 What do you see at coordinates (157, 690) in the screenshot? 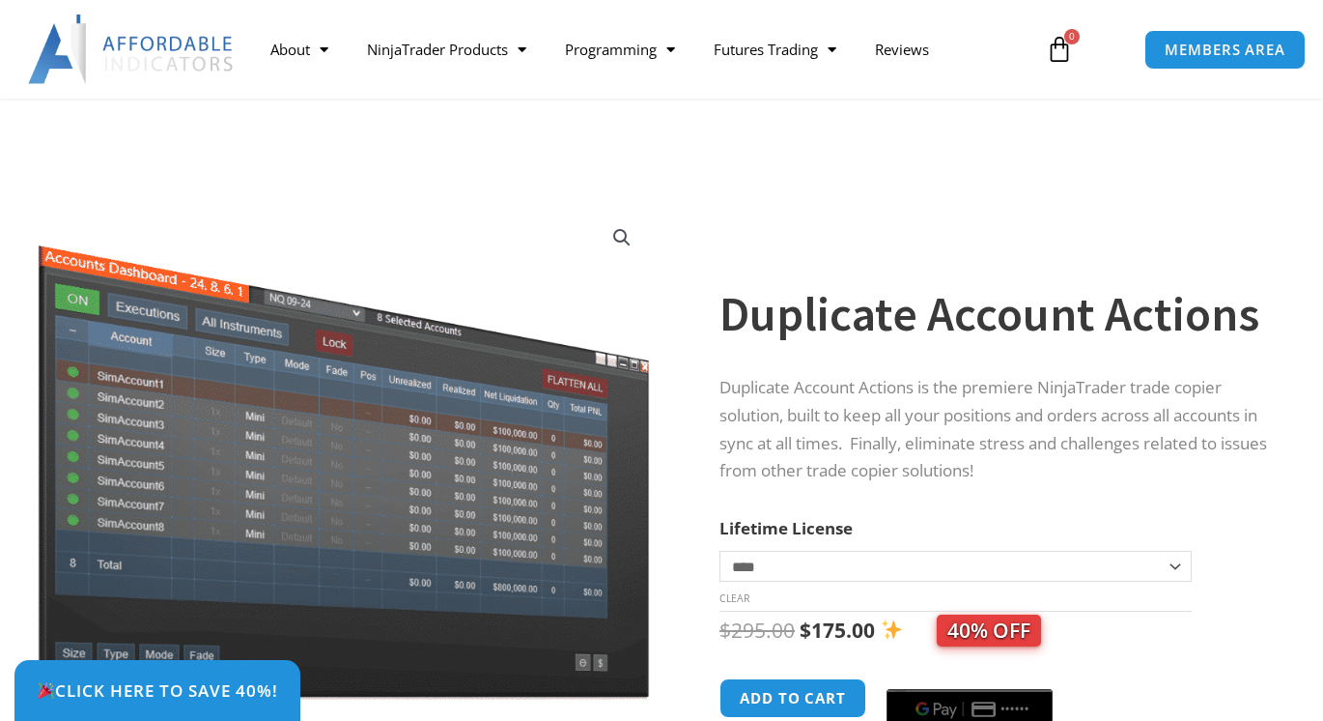
I see `a: 🎉Click Here to save 40%!` at bounding box center [157, 690].